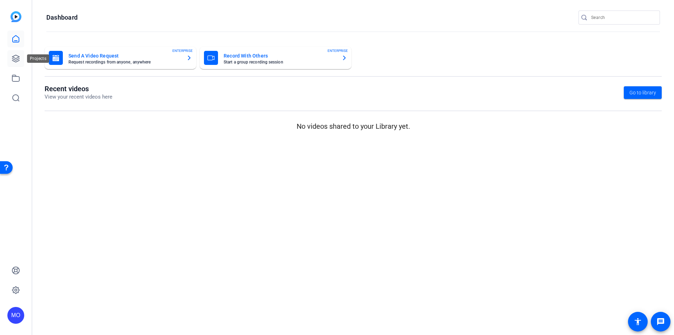 The image size is (674, 335). I want to click on mat-card-subtitle: Request recordings from anyone, anywhere, so click(125, 62).